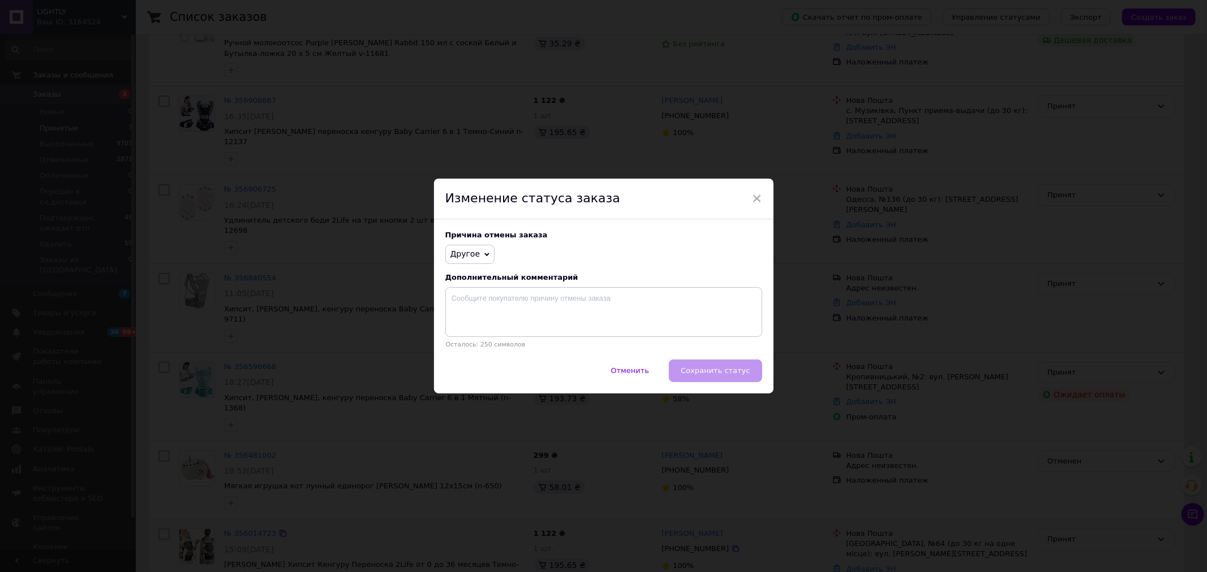 The width and height of the screenshot is (1207, 572). Describe the element at coordinates (604, 235) in the screenshot. I see `div: Причина отмены заказа` at that location.